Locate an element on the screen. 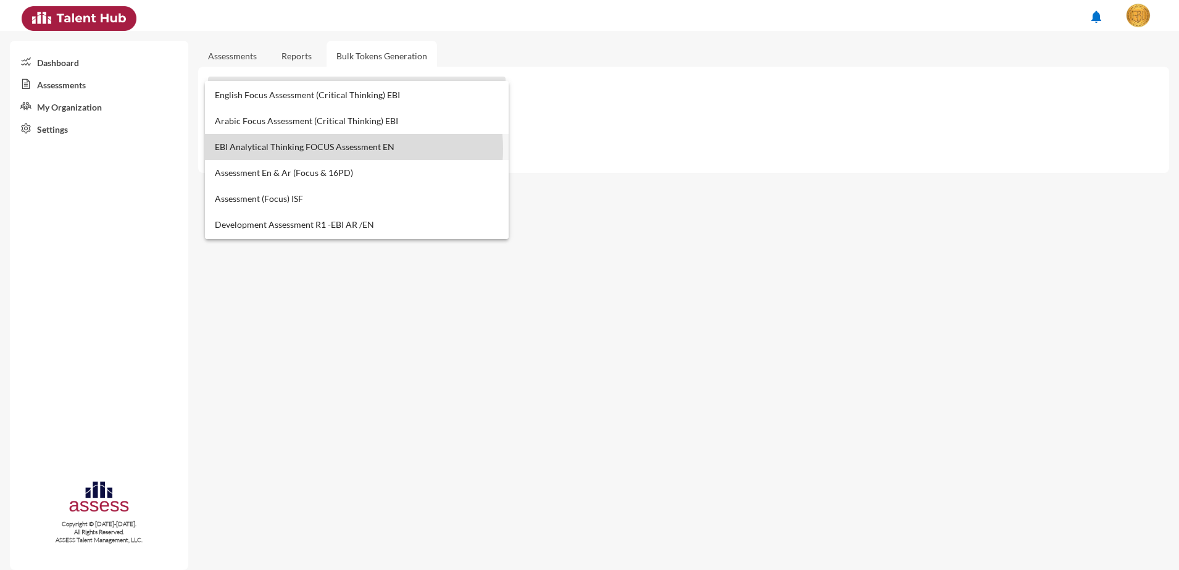  span: Development Assessment R1 -EBI AR /EN is located at coordinates (357, 225).